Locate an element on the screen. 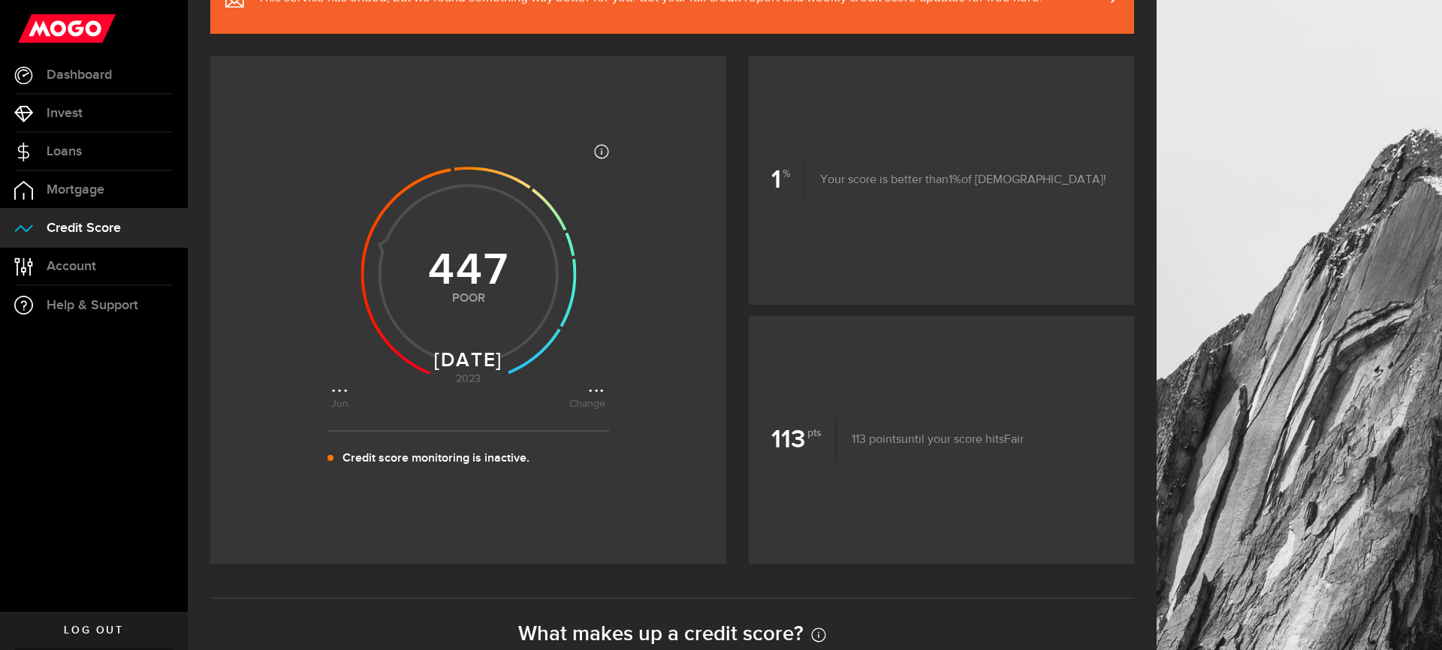  span: Mortgage is located at coordinates (75, 190).